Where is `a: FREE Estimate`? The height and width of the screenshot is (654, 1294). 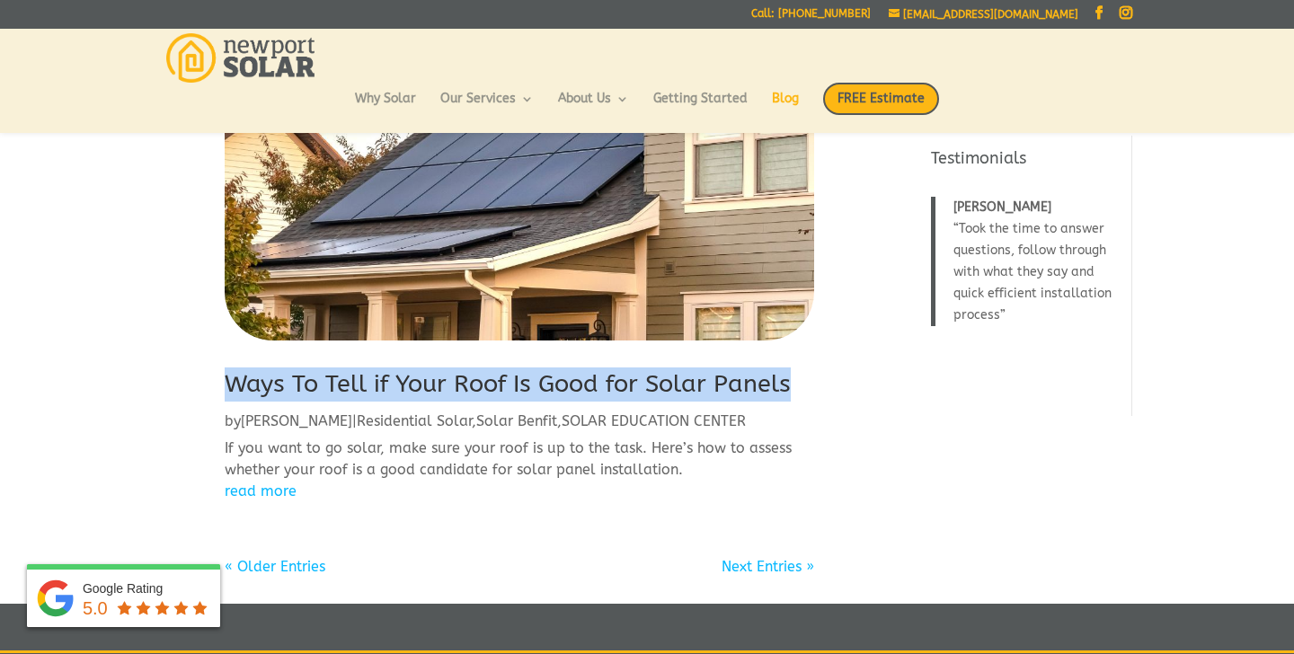
a: FREE Estimate is located at coordinates (881, 108).